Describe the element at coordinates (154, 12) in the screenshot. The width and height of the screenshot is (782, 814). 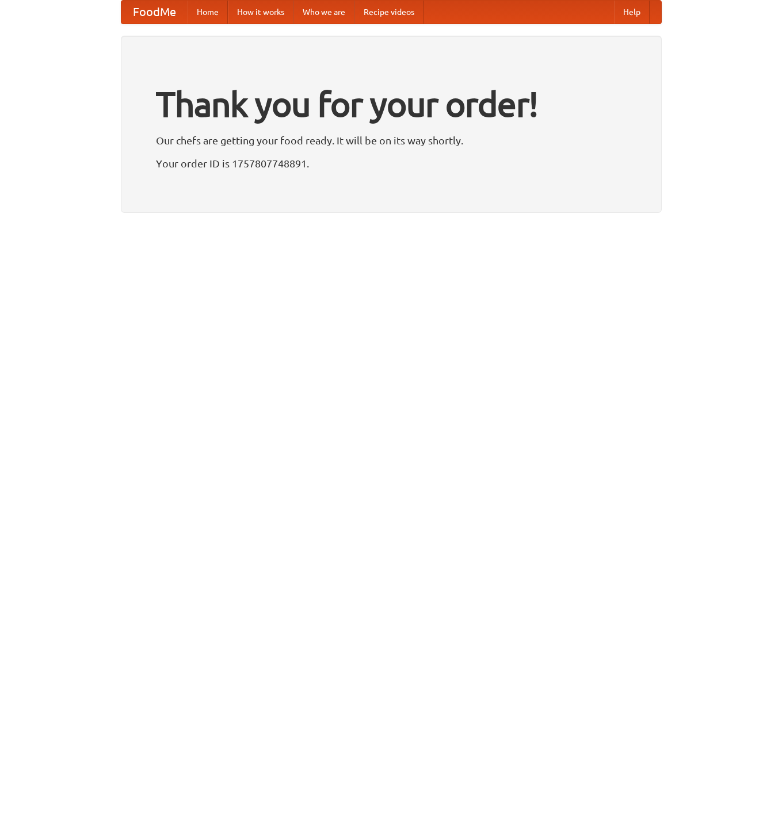
I see `a: FoodMe` at that location.